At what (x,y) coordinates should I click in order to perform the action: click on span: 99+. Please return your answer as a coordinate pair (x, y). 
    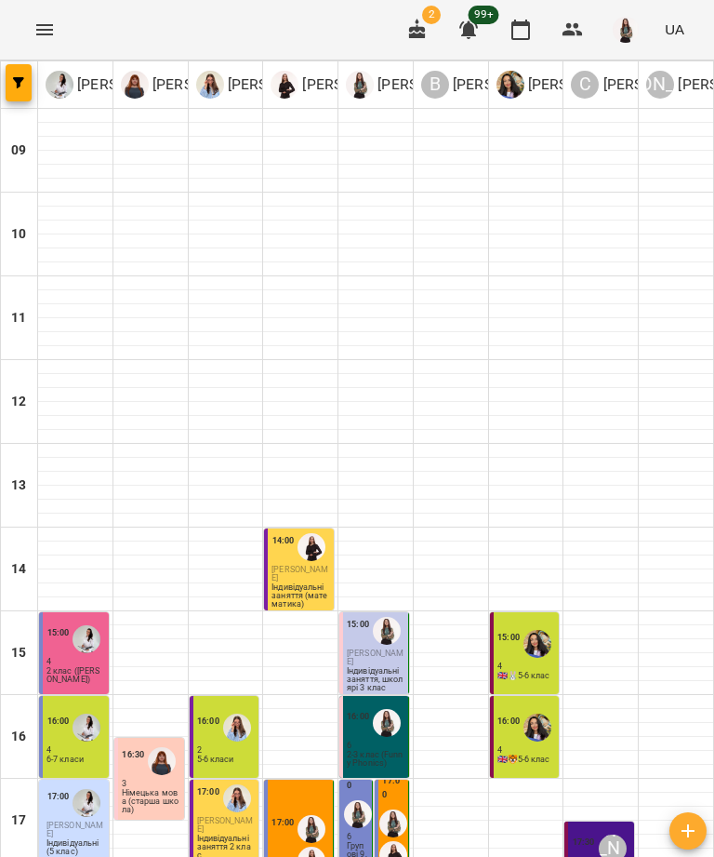
    Looking at the image, I should click on (484, 15).